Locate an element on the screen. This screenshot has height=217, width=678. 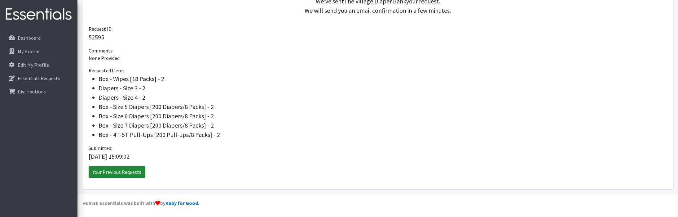
img: HumanEssentials is located at coordinates (39, 14).